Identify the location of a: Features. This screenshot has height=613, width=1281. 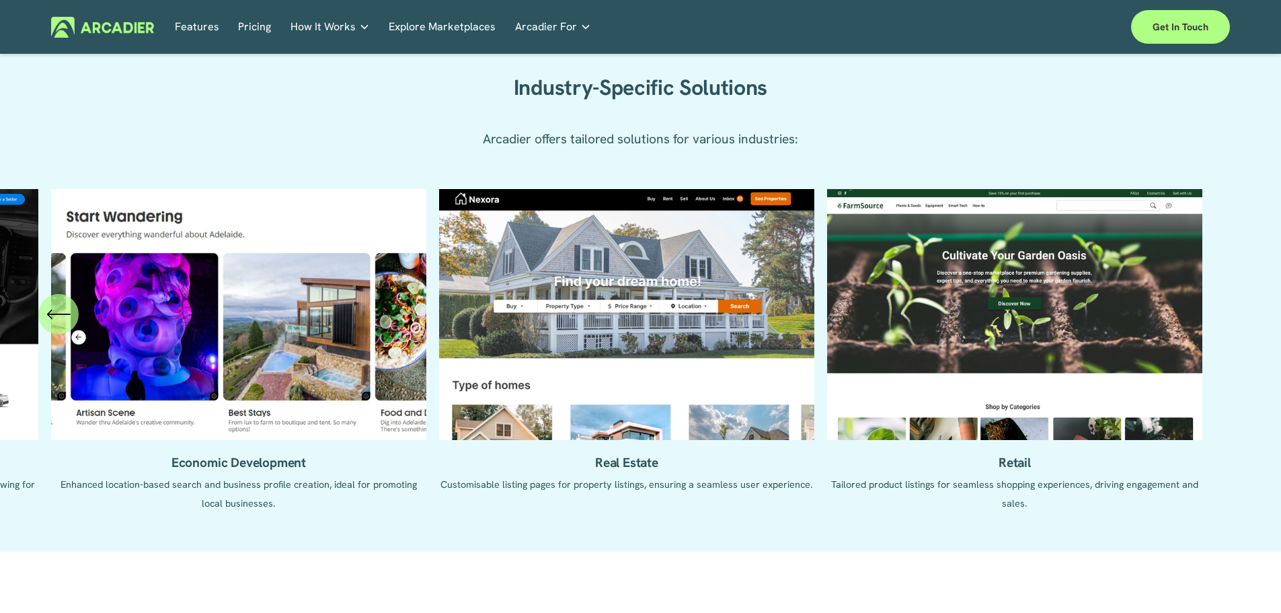
(197, 27).